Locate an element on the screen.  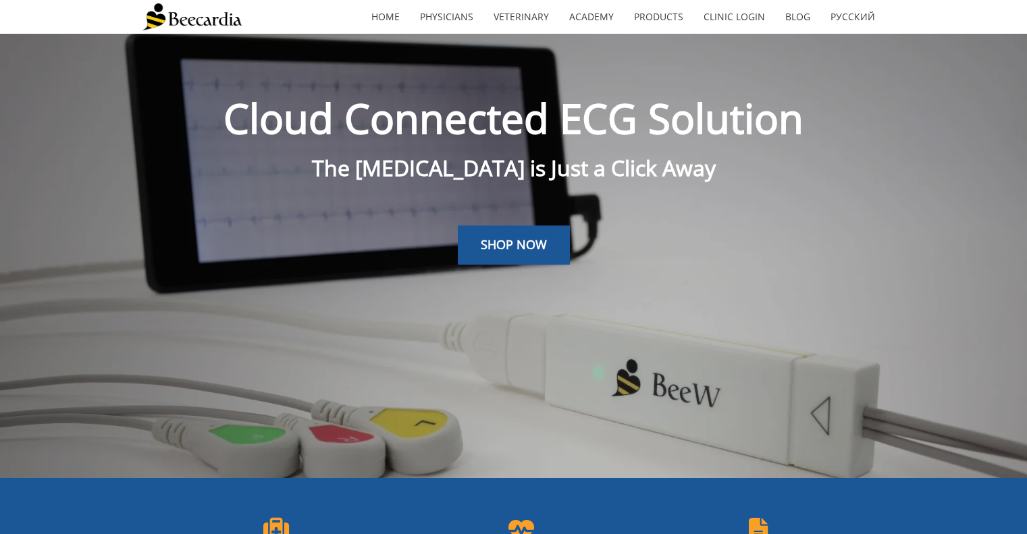
a: Clinic Login is located at coordinates (734, 17).